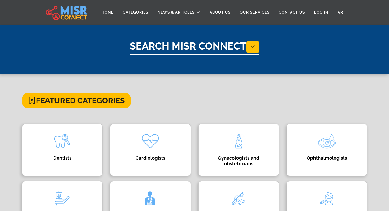 This screenshot has height=211, width=389. Describe the element at coordinates (327, 158) in the screenshot. I see `h4: Ophthalmologists` at that location.